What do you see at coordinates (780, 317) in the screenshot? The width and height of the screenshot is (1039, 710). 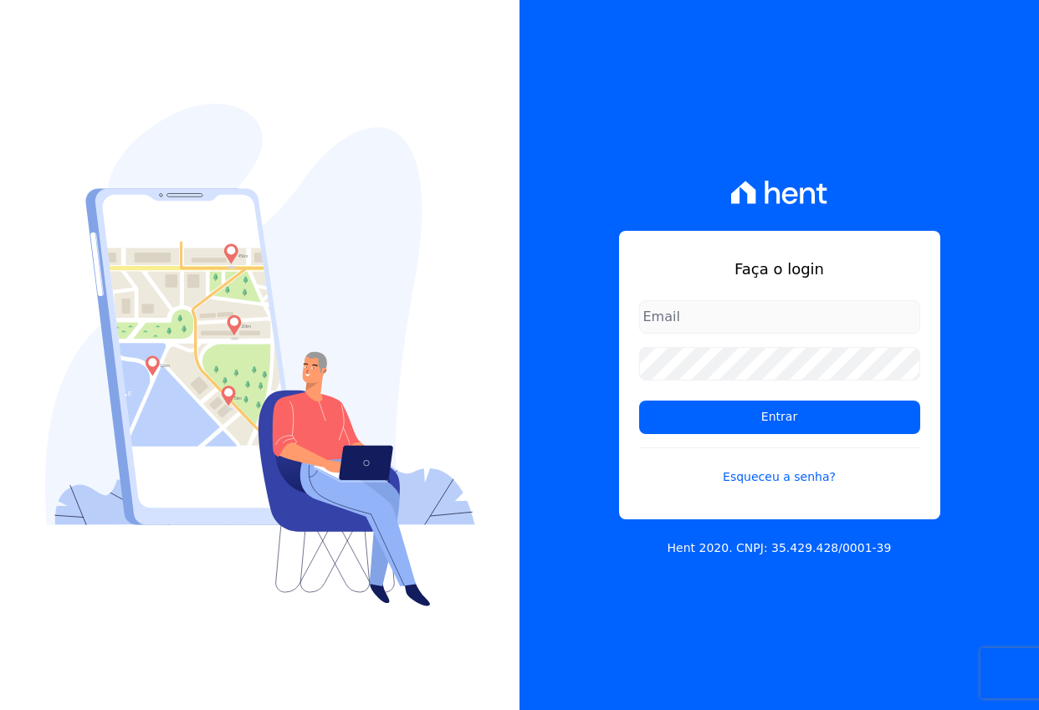 I see `input: Email` at bounding box center [780, 317].